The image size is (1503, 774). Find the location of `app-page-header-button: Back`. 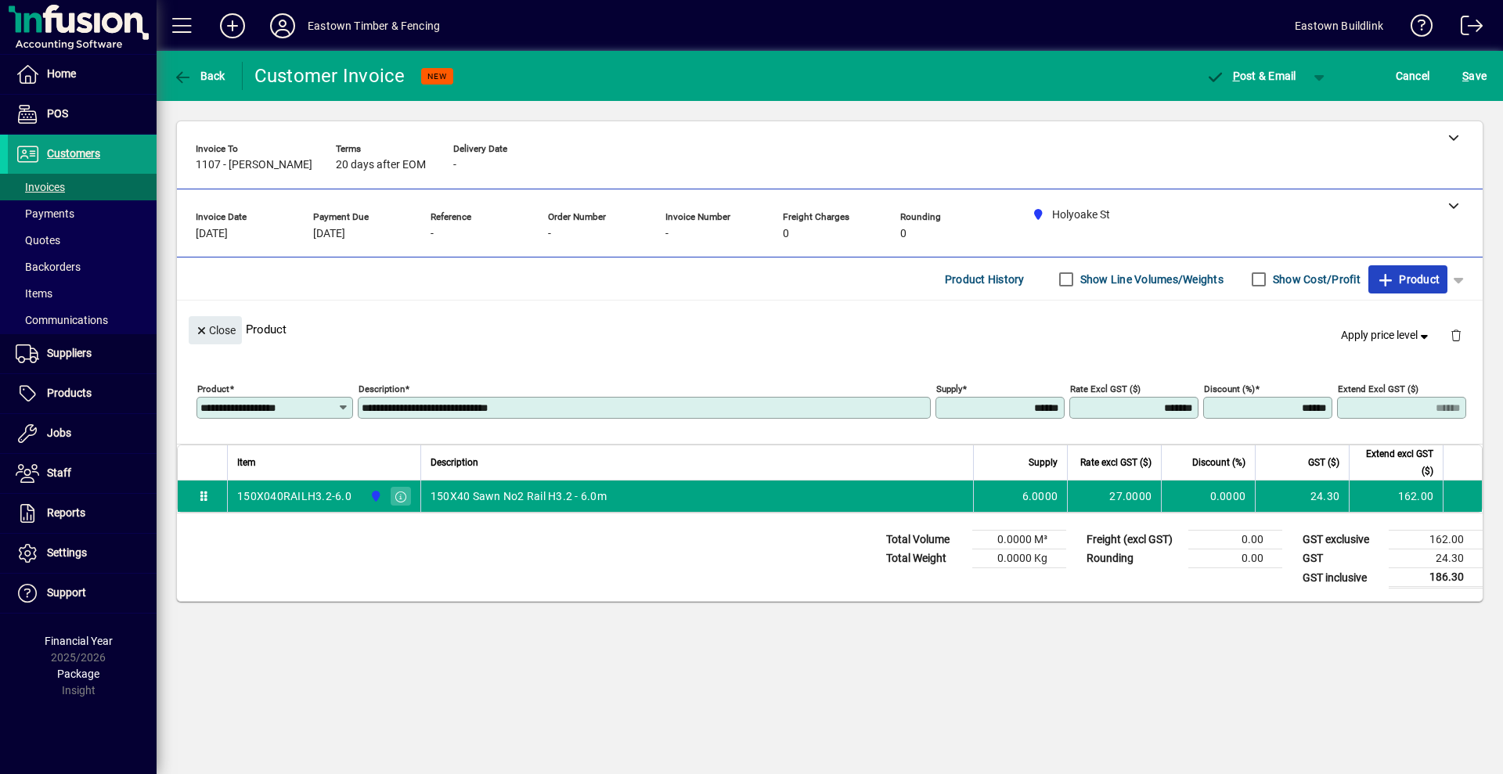

app-page-header-button: Back is located at coordinates (200, 76).